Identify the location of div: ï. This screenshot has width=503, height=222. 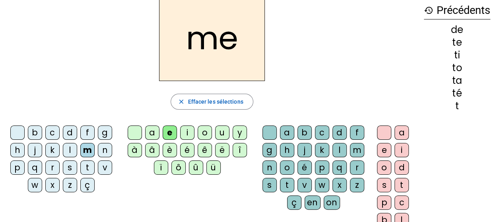
(161, 168).